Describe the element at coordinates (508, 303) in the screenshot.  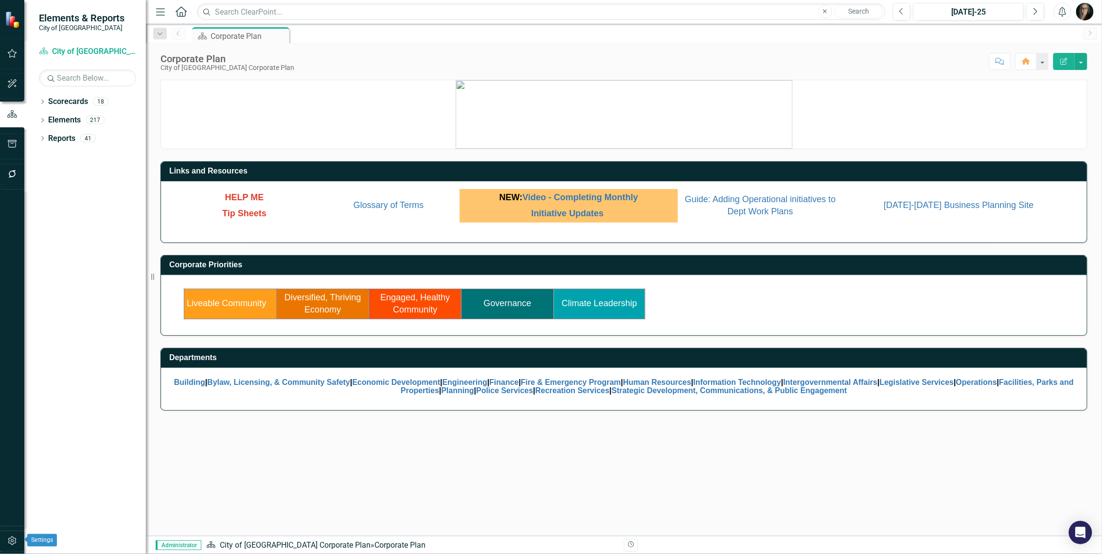
I see `a: Governance` at that location.